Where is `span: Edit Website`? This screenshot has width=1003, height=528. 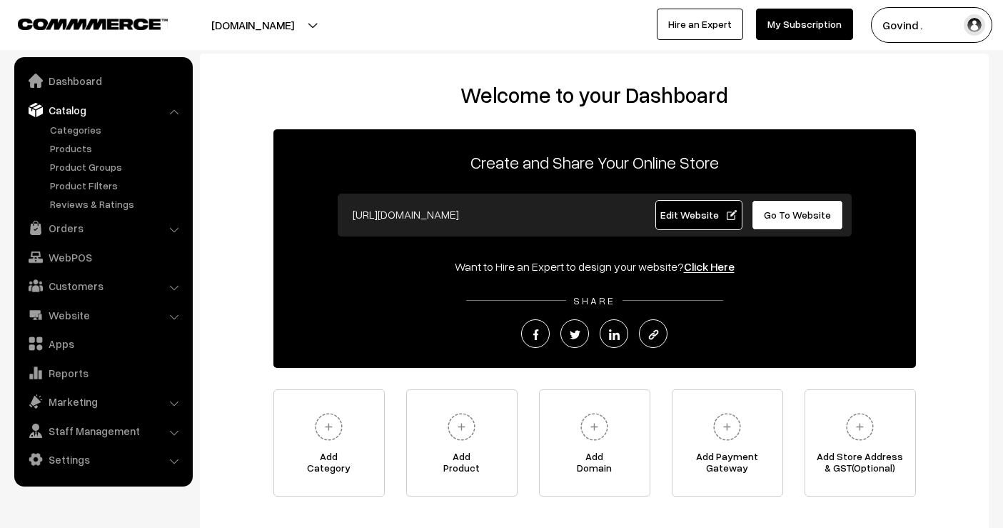
span: Edit Website is located at coordinates (698, 214).